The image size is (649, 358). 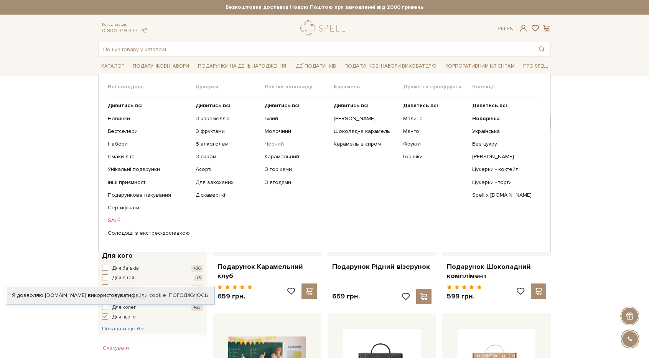 What do you see at coordinates (197, 268) in the screenshot?
I see `span: +36` at bounding box center [197, 268].